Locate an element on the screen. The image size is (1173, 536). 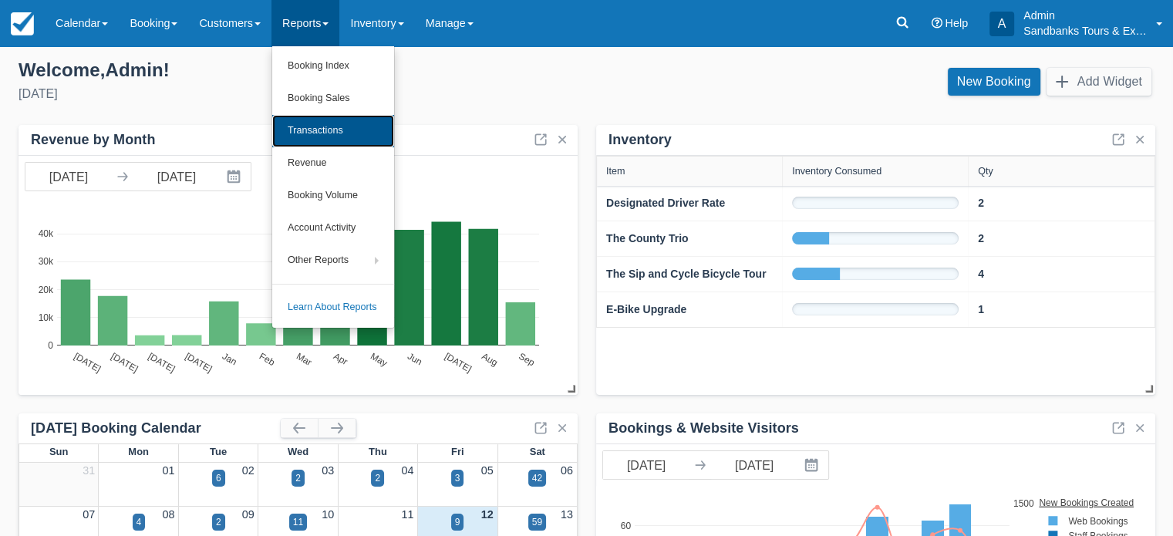
span: Help is located at coordinates (956, 23).